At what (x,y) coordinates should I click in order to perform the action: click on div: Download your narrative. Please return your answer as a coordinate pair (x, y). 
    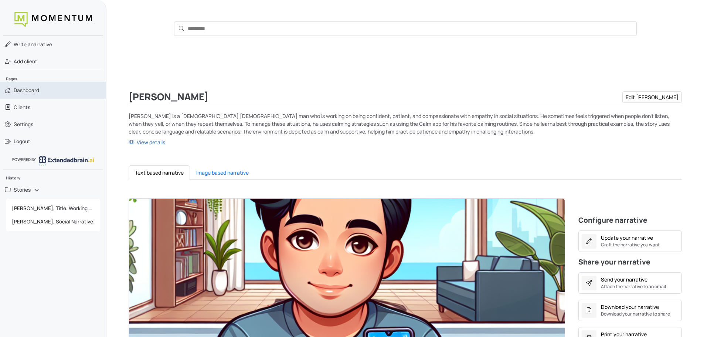
    Looking at the image, I should click on (630, 306).